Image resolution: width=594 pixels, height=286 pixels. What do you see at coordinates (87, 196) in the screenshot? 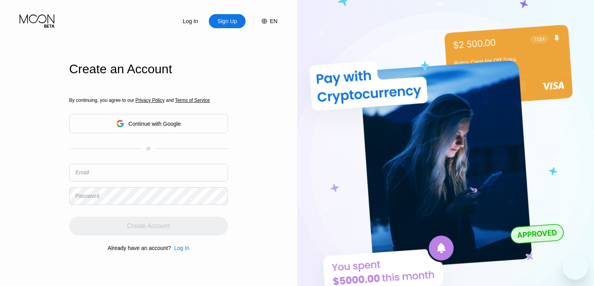
I see `div: Password` at bounding box center [87, 196].